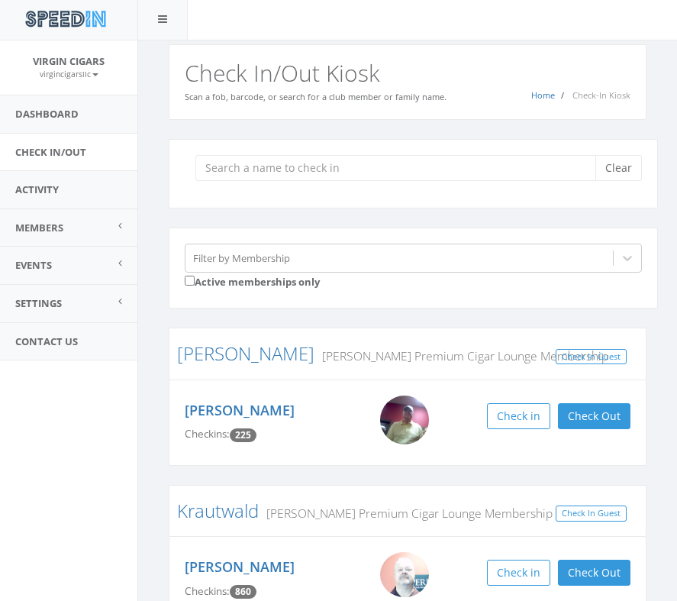 The image size is (677, 601). I want to click on img: WIN_20200824_14_20_23_Pro.jpg, so click(405, 574).